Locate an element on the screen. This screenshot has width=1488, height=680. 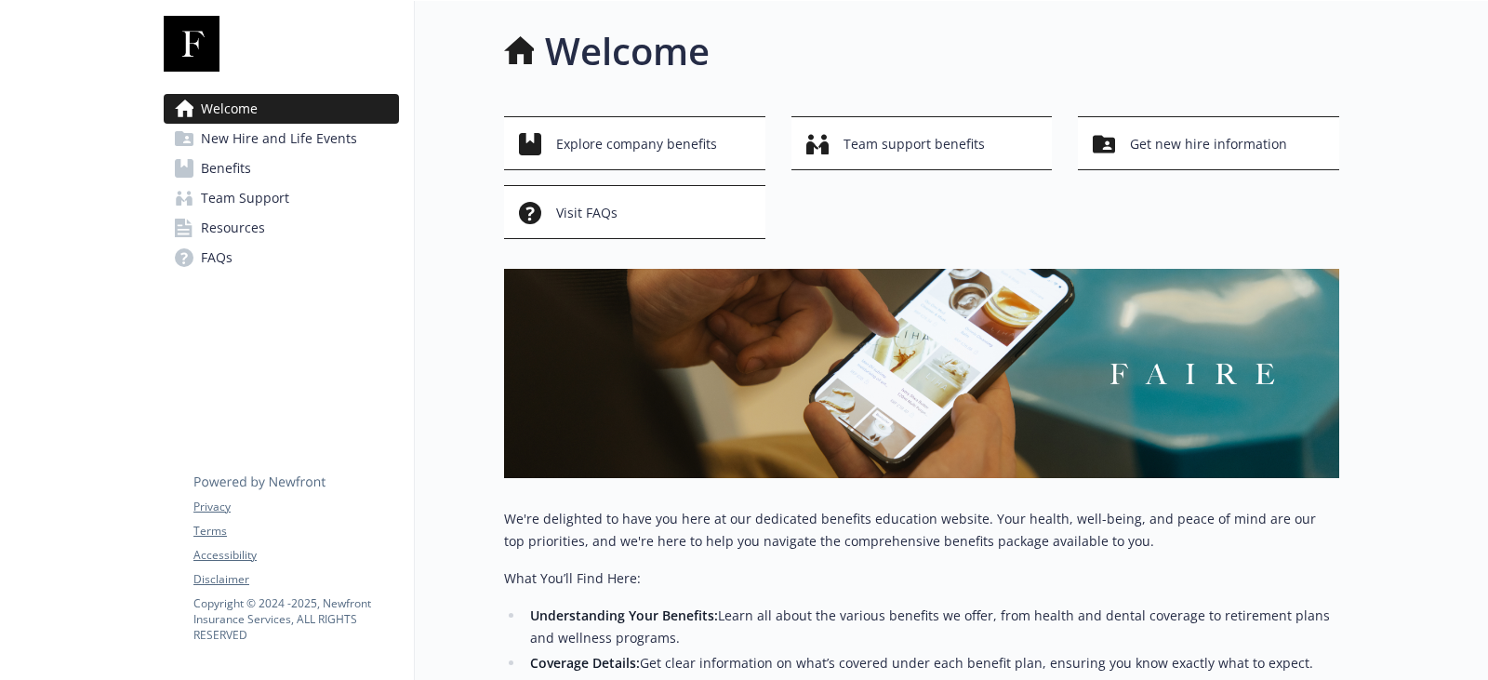
a: Welcome is located at coordinates (281, 109).